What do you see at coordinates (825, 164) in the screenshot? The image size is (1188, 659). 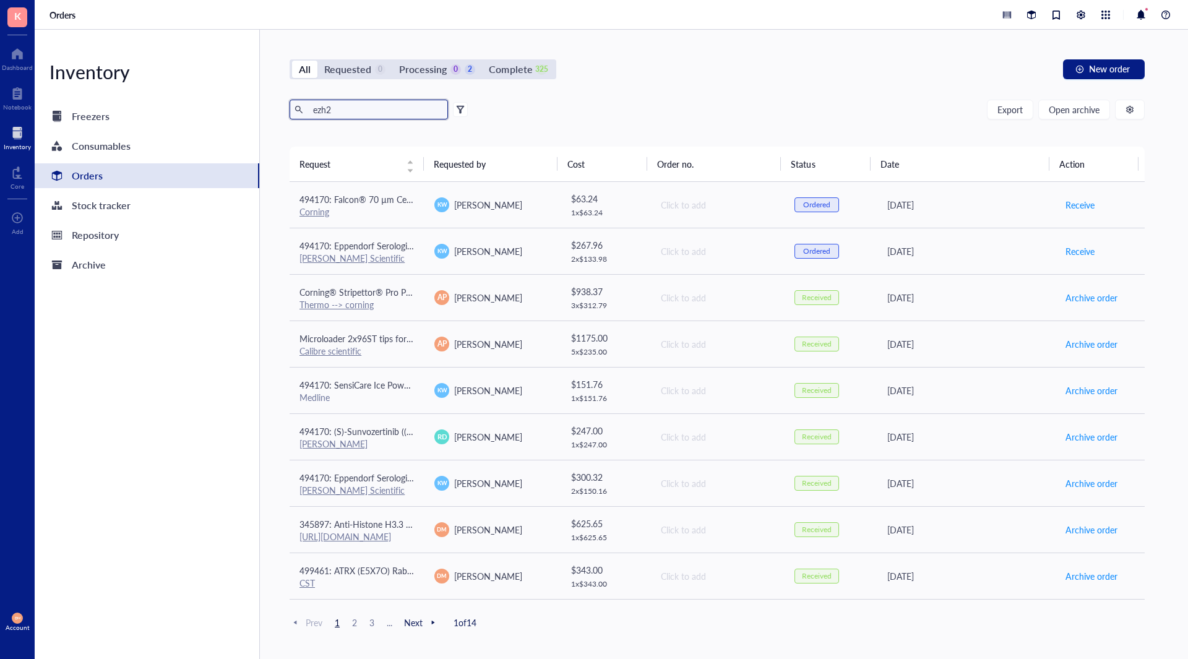 I see `th: Status` at bounding box center [825, 164].